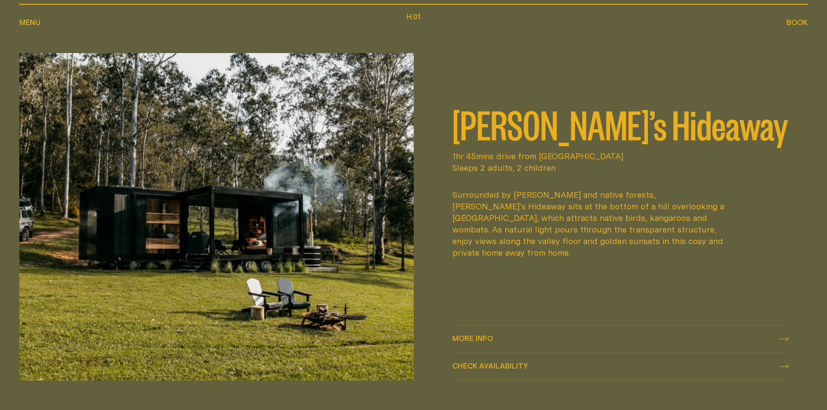  What do you see at coordinates (797, 23) in the screenshot?
I see `button: show booking tray` at bounding box center [797, 23].